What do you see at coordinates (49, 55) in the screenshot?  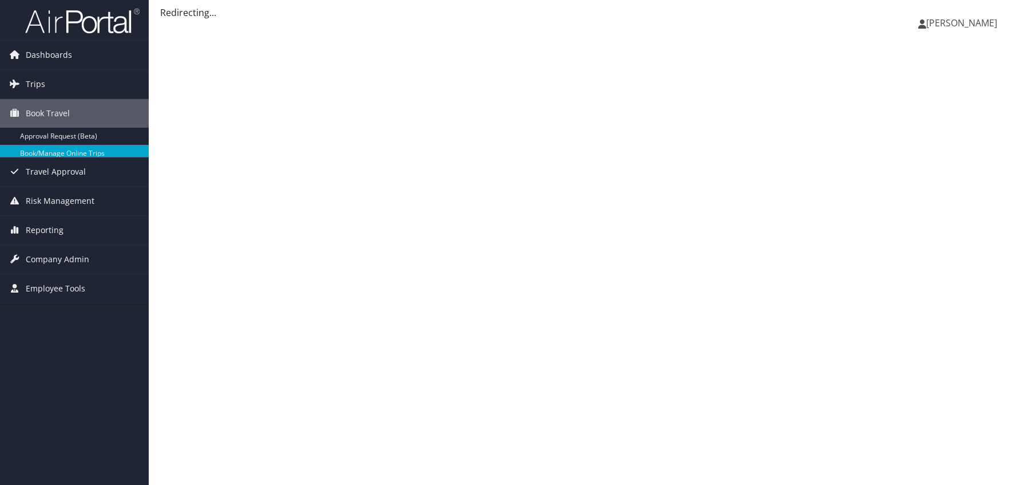 I see `span: Dashboards` at bounding box center [49, 55].